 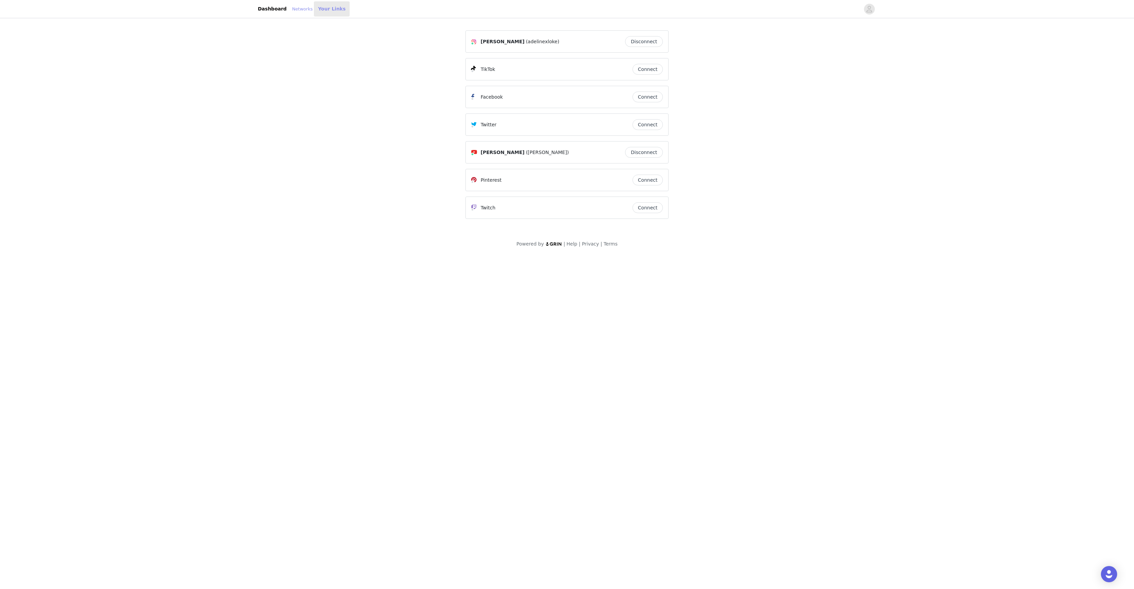 What do you see at coordinates (489, 125) in the screenshot?
I see `p: Twitter` at bounding box center [489, 125].